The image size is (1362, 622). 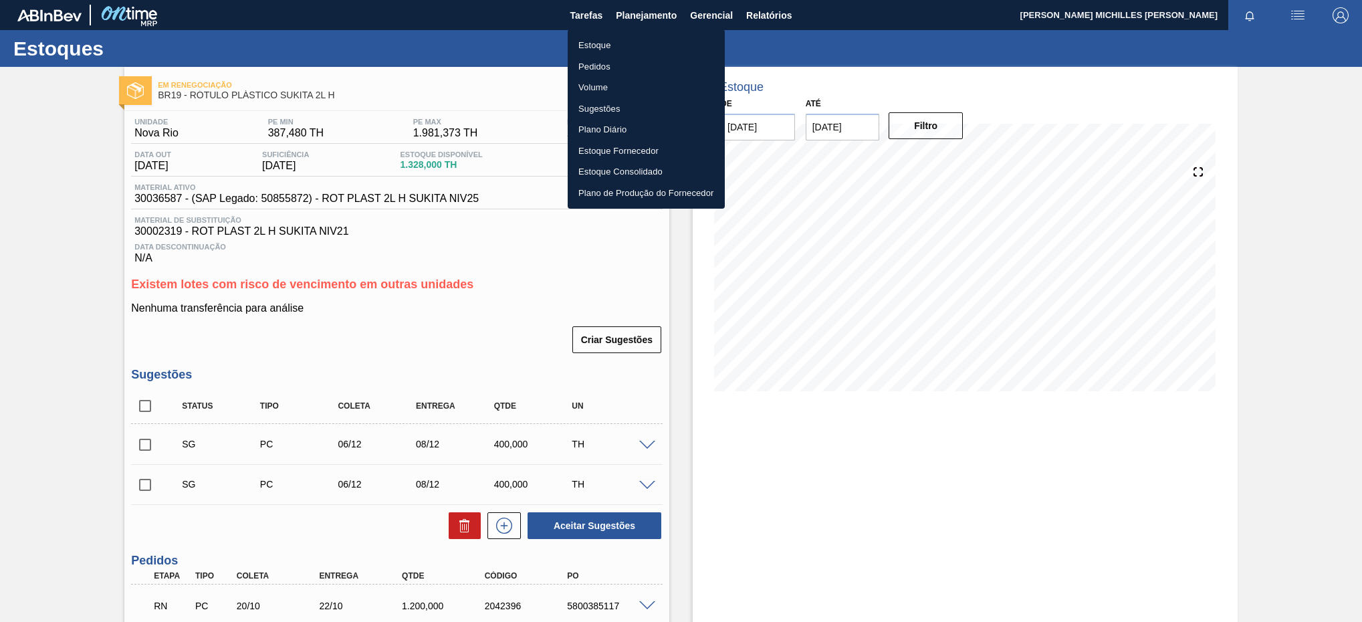 What do you see at coordinates (646, 67) in the screenshot?
I see `li: Pedidos` at bounding box center [646, 67].